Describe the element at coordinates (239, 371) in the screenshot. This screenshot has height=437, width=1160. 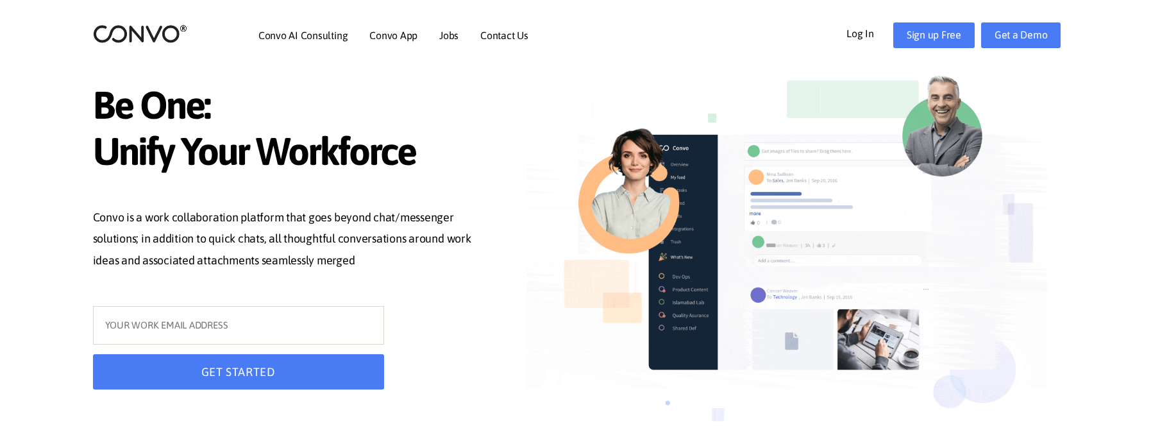
I see `button: GET STARTED` at that location.